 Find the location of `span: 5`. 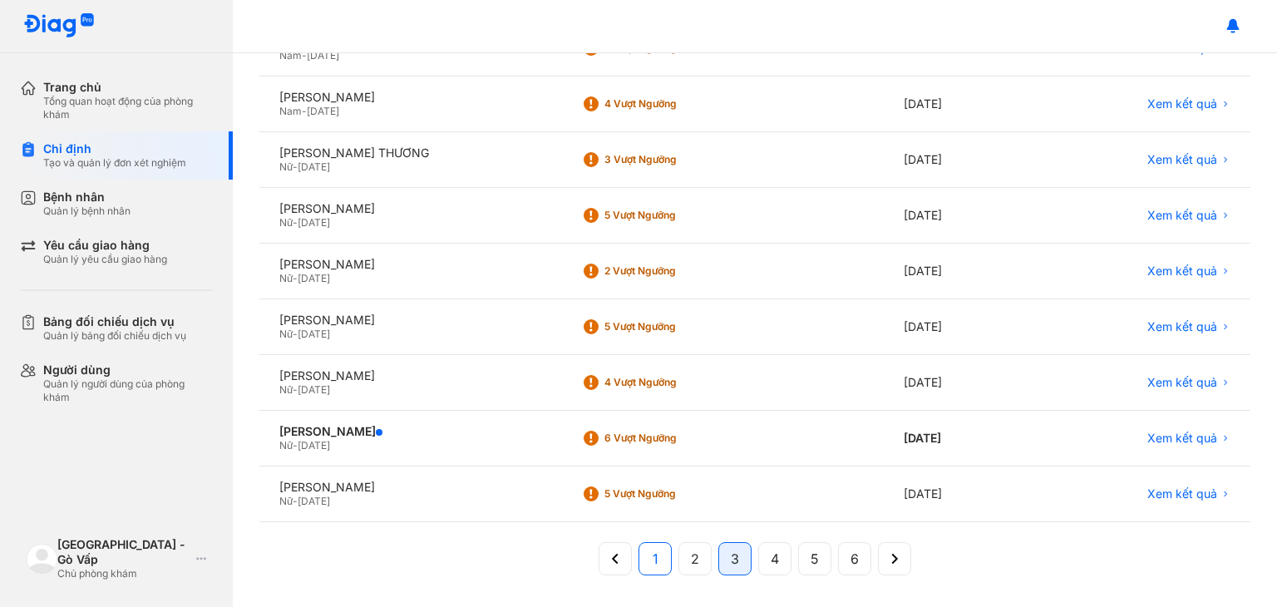

span: 5 is located at coordinates (815, 559).